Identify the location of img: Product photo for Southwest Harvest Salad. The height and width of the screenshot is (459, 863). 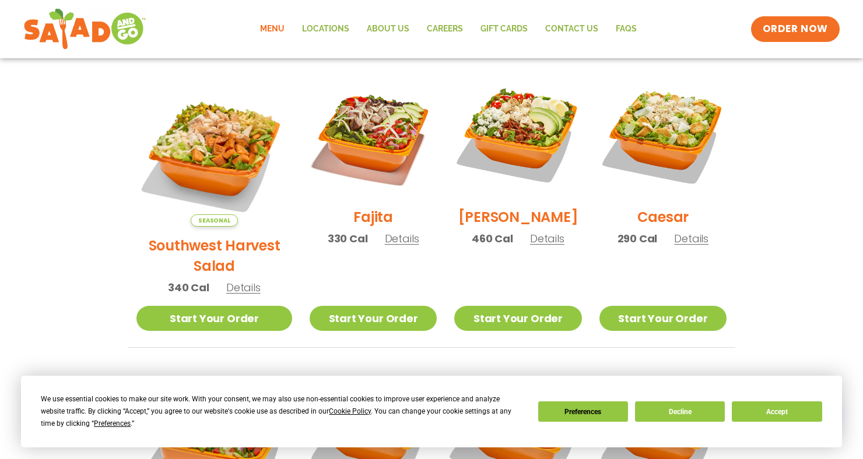
(214, 149).